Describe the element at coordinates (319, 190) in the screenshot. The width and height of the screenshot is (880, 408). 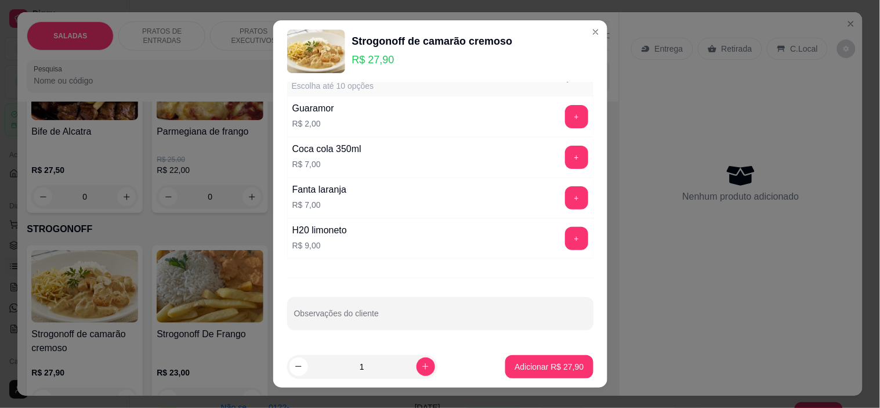
I see `div: Fanta laranja` at that location.